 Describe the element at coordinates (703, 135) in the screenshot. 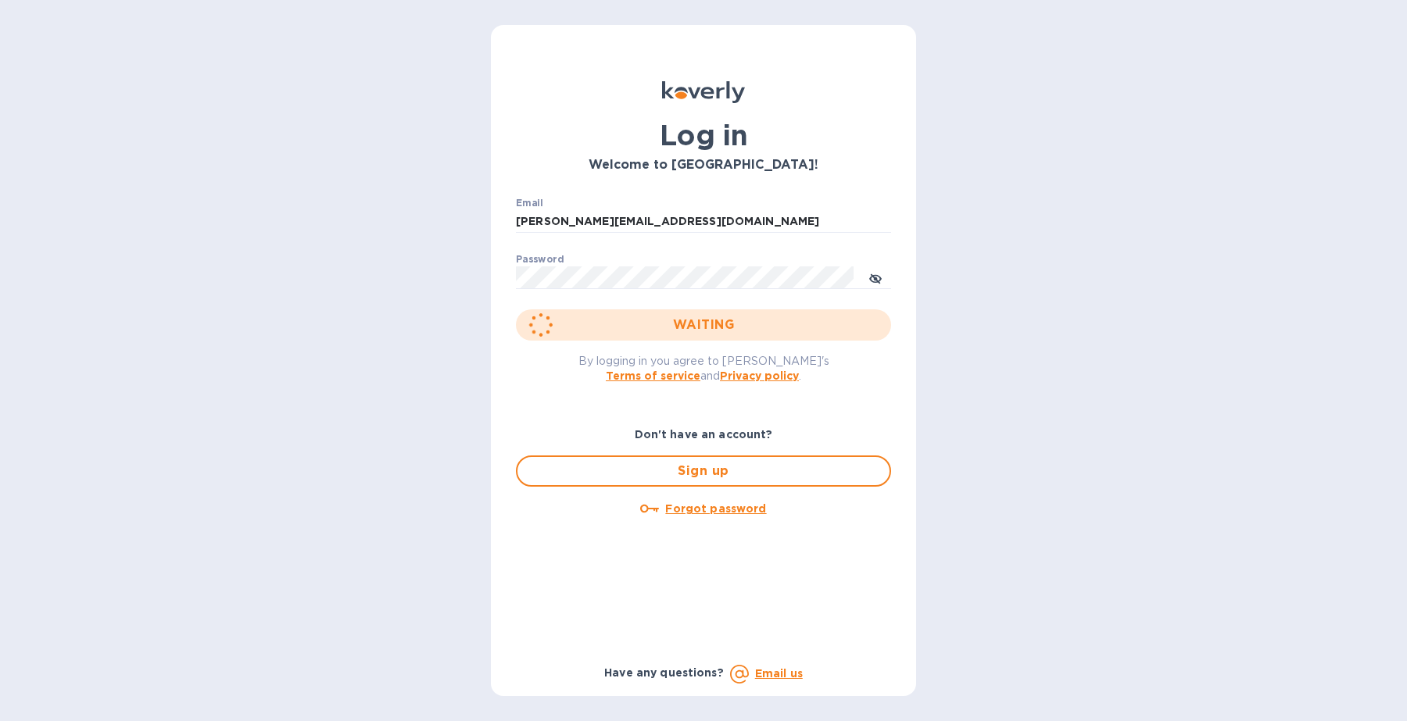

I see `h1: Log in` at that location.